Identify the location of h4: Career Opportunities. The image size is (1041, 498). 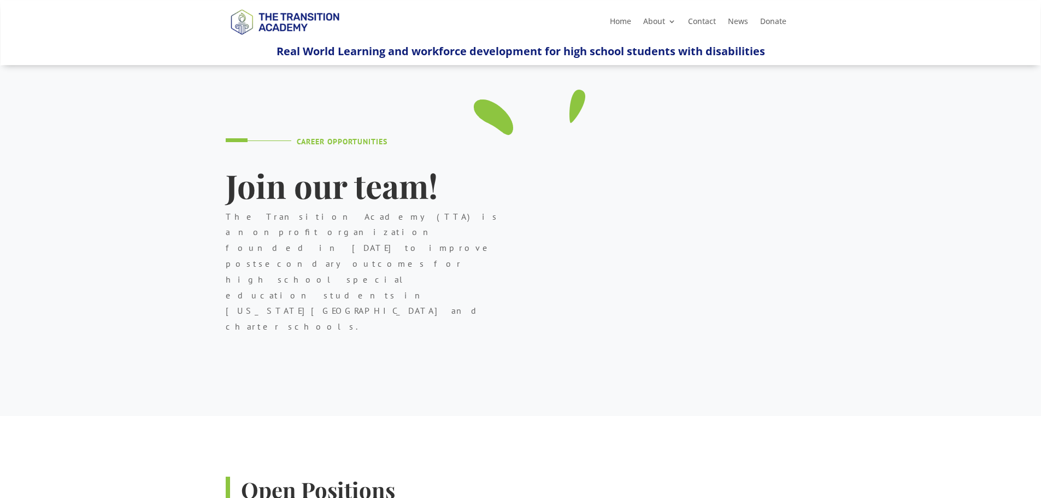
(400, 144).